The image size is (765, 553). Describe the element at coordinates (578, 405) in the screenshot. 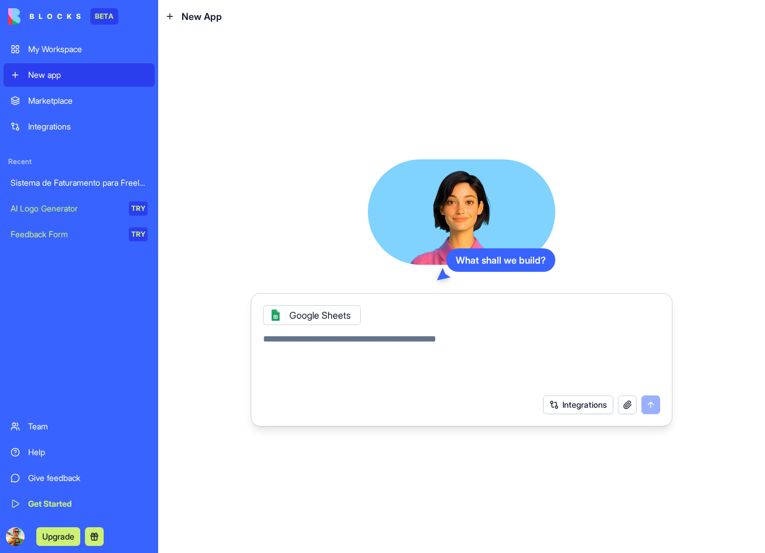

I see `button: Integrations` at that location.